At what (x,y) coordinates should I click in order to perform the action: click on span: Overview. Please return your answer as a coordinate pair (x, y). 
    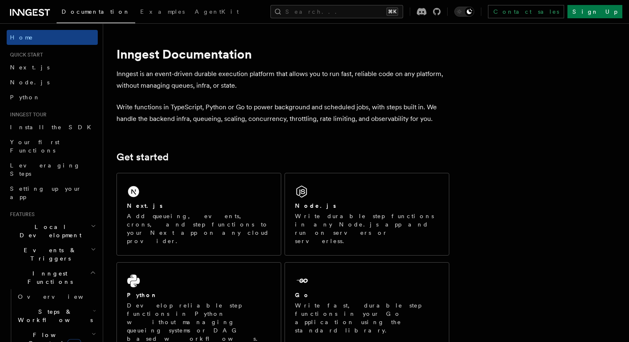
    Looking at the image, I should click on (61, 297).